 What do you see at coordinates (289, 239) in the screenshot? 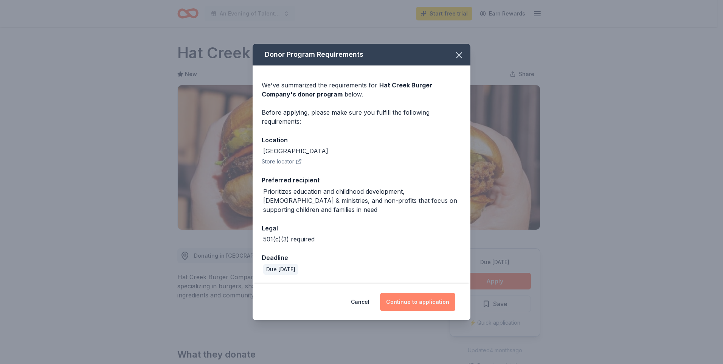
I see `div: 501(c)(3) required` at bounding box center [289, 239].